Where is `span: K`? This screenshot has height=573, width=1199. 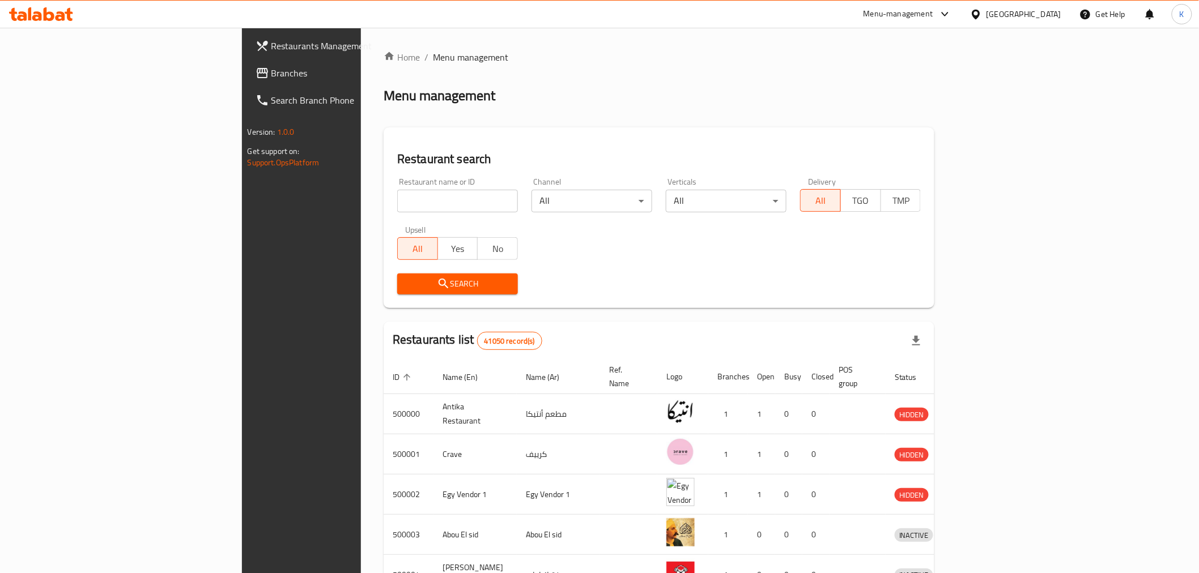 span: K is located at coordinates (1182, 14).